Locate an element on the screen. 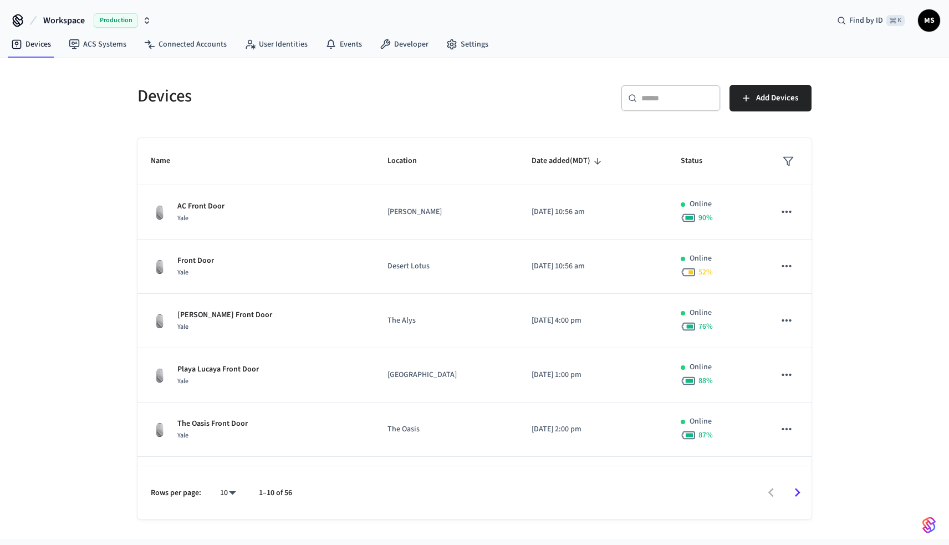 Image resolution: width=949 pixels, height=545 pixels. a: Developer is located at coordinates (404, 44).